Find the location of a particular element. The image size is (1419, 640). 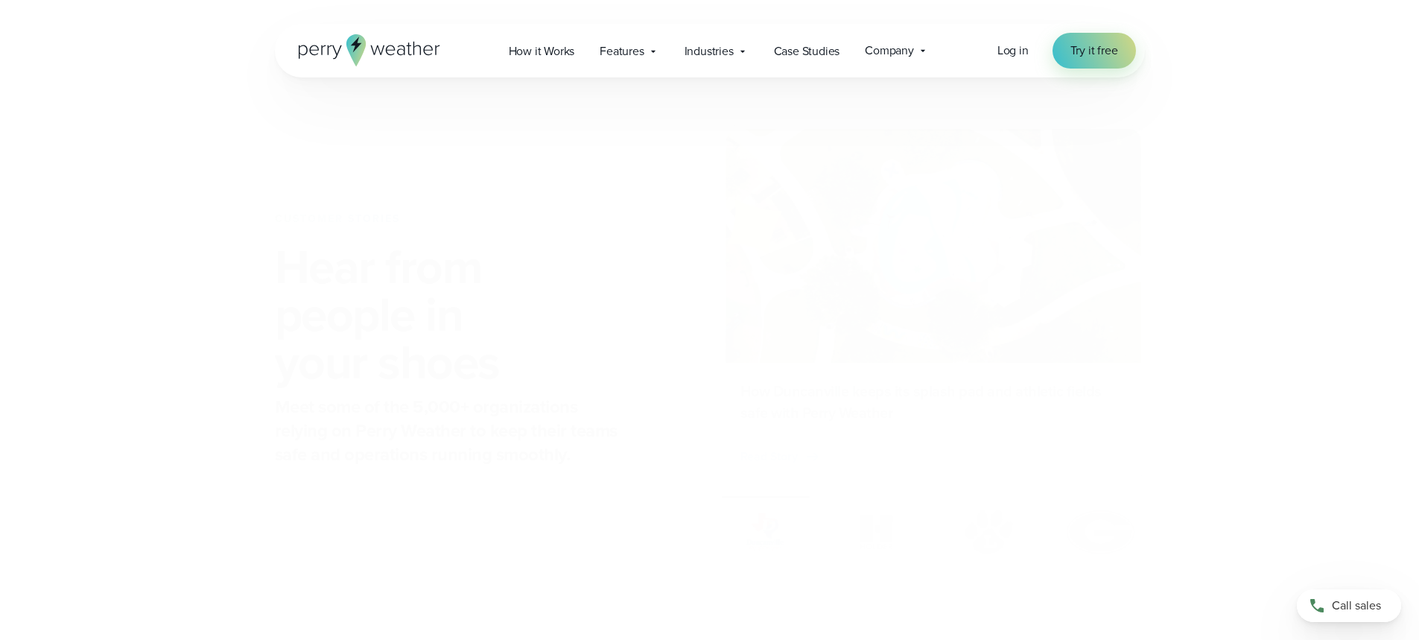

a: Call sales is located at coordinates (1349, 606).